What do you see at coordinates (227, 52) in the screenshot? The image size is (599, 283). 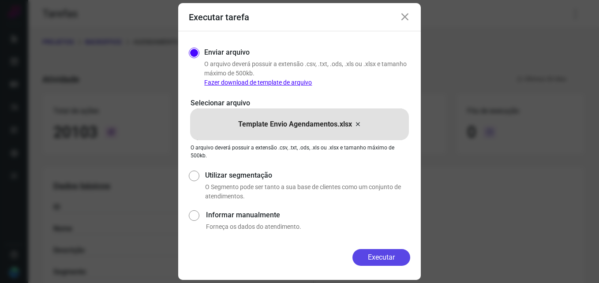 I see `label: Enviar arquivo` at bounding box center [227, 52].